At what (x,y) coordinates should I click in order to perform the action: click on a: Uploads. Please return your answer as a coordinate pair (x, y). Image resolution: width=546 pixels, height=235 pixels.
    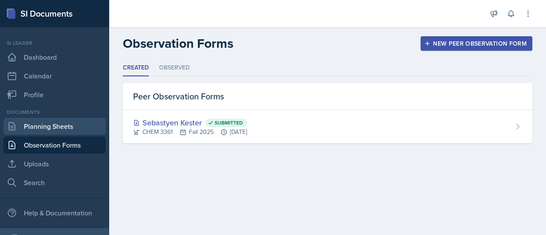
    Looking at the image, I should click on (55, 164).